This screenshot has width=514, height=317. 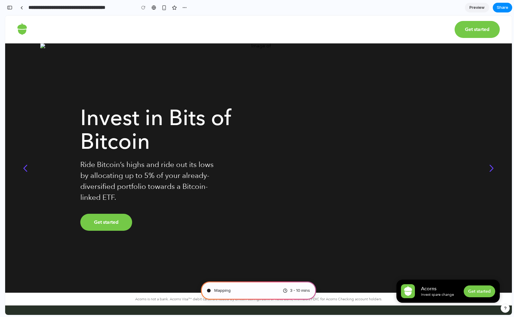 What do you see at coordinates (144, 165) in the screenshot?
I see `div: Ride Bitcoin’s highs and ride out its lows by allocating up to 5% of your already-diversified por...` at bounding box center [144, 165].